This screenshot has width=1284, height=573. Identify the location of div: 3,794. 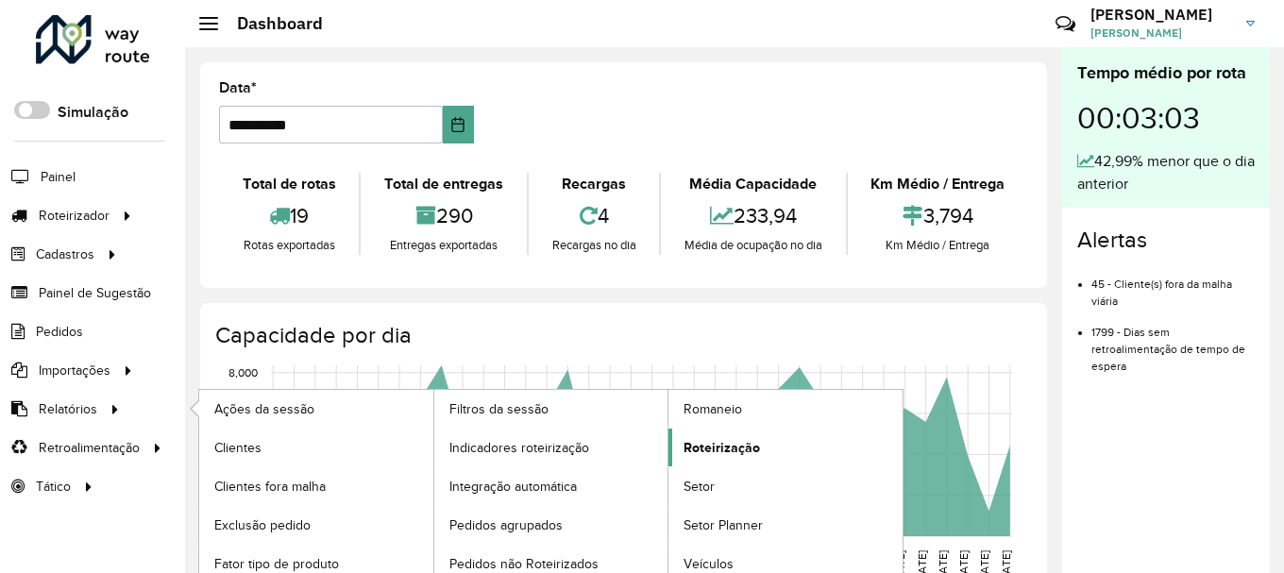
(938, 215).